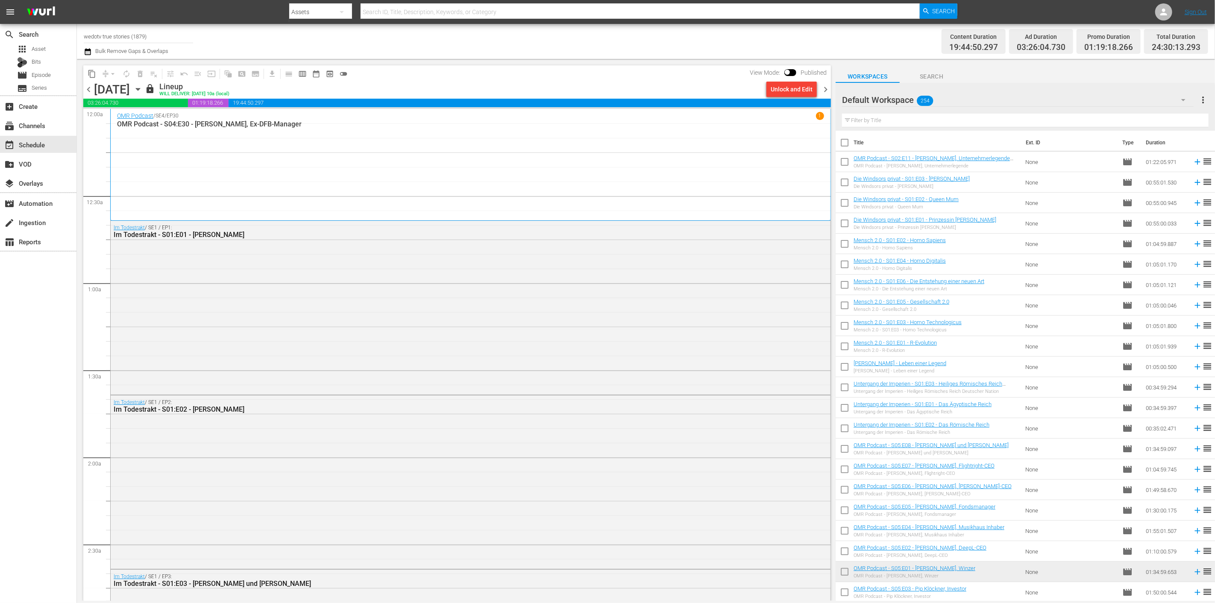  I want to click on a: Die Windsors privat - S01:E02 - Queen Mum, so click(906, 199).